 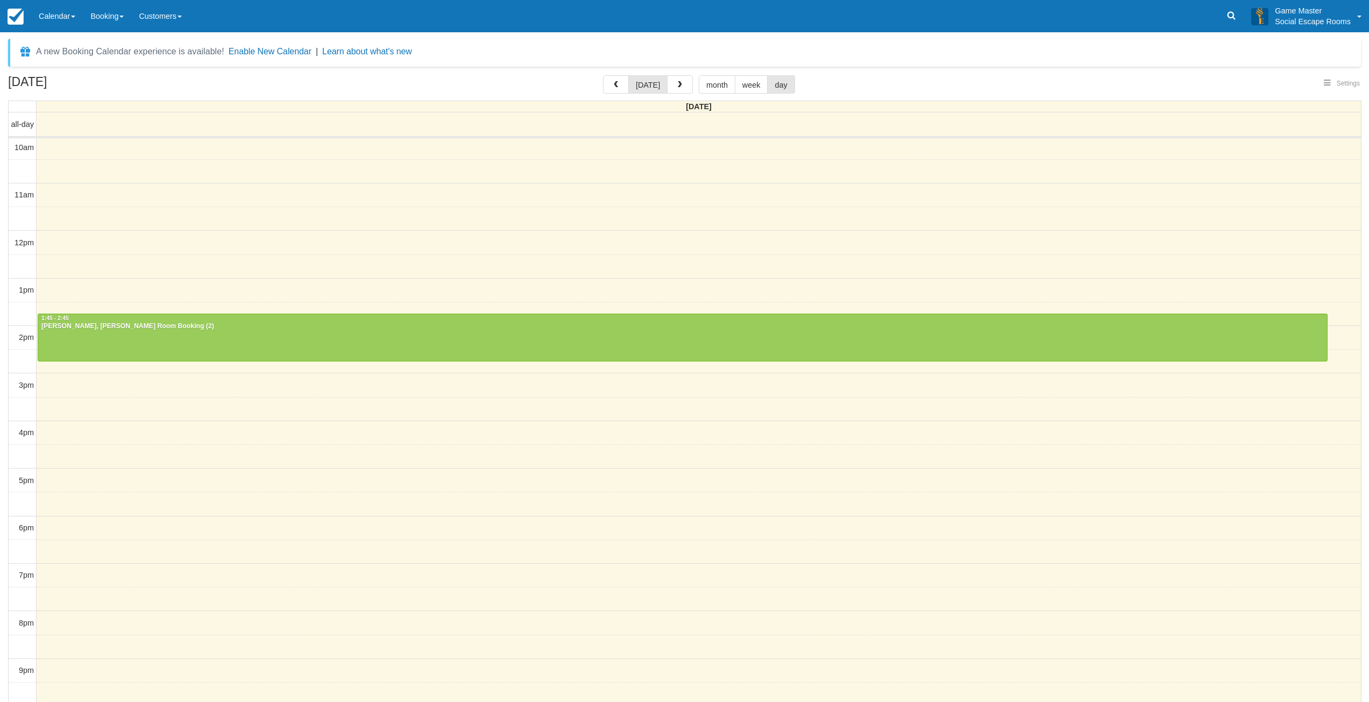 I want to click on button: Settings, so click(x=1341, y=83).